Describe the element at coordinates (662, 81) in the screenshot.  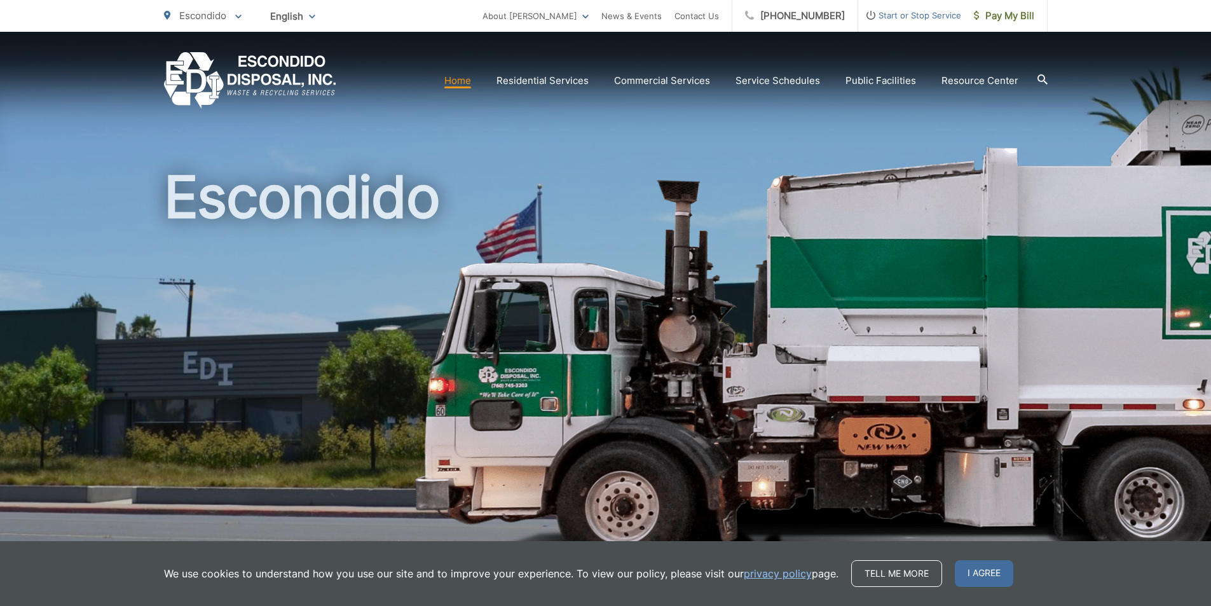
I see `a: Commercial Services` at that location.